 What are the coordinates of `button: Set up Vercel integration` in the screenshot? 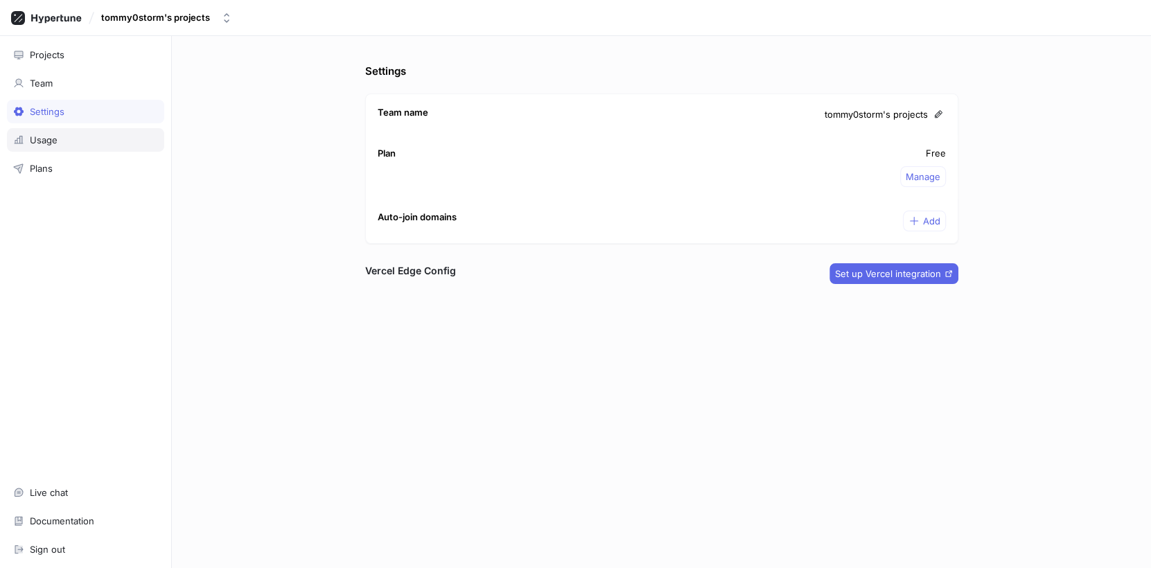 It's located at (894, 274).